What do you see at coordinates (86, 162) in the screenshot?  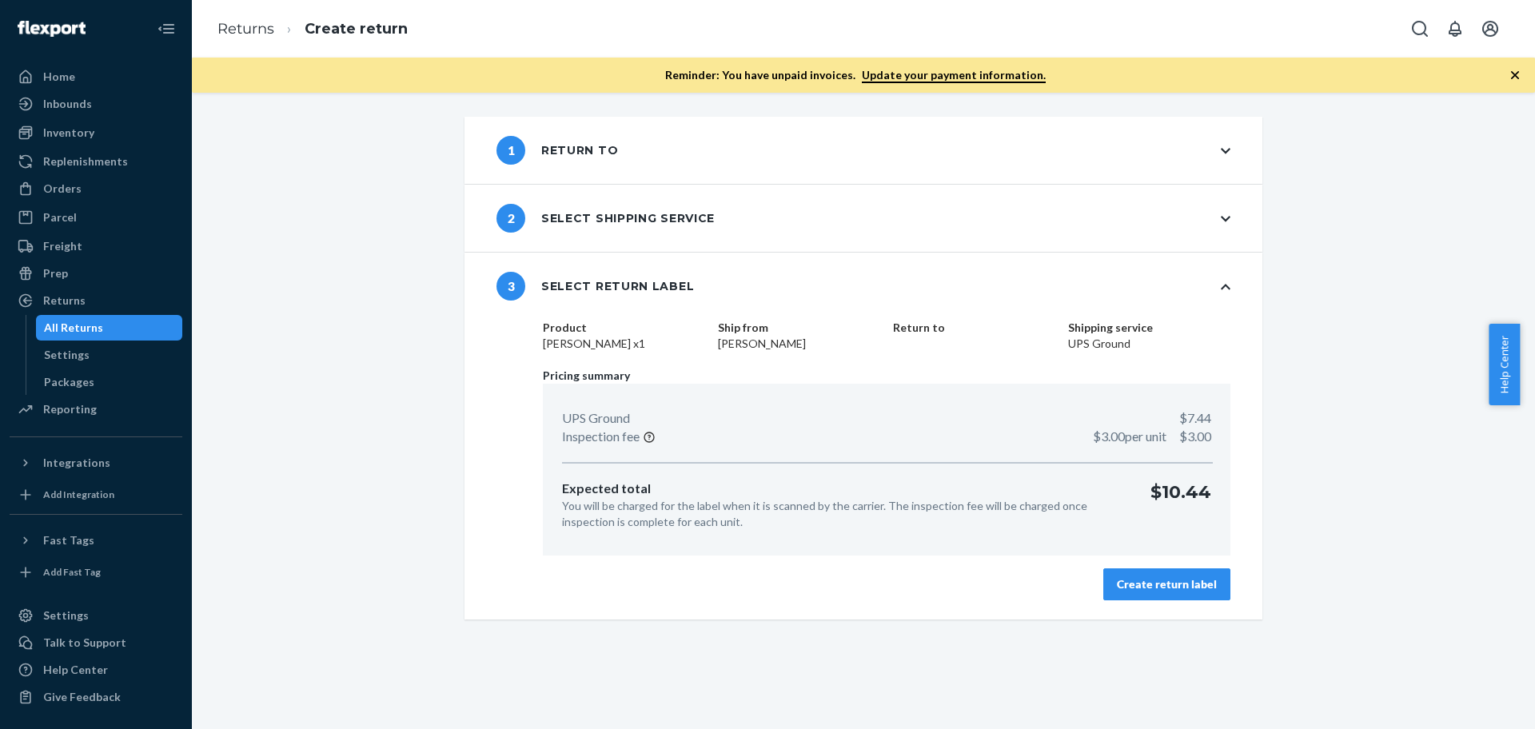 I see `div: Replenishments` at bounding box center [86, 162].